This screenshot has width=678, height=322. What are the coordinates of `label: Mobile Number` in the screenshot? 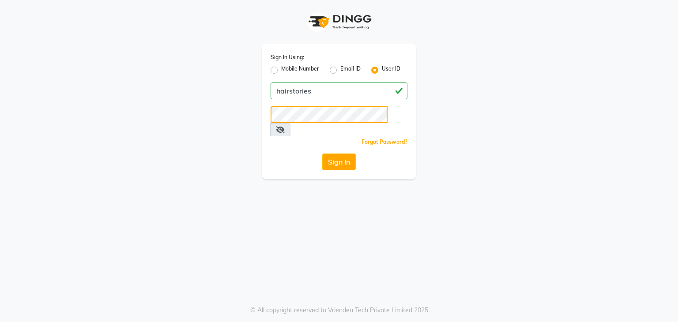 It's located at (300, 70).